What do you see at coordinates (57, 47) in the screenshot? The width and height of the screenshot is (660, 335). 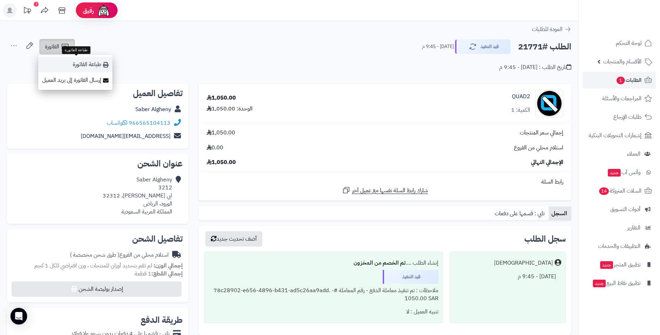 I see `a: الفاتورة` at bounding box center [57, 47].